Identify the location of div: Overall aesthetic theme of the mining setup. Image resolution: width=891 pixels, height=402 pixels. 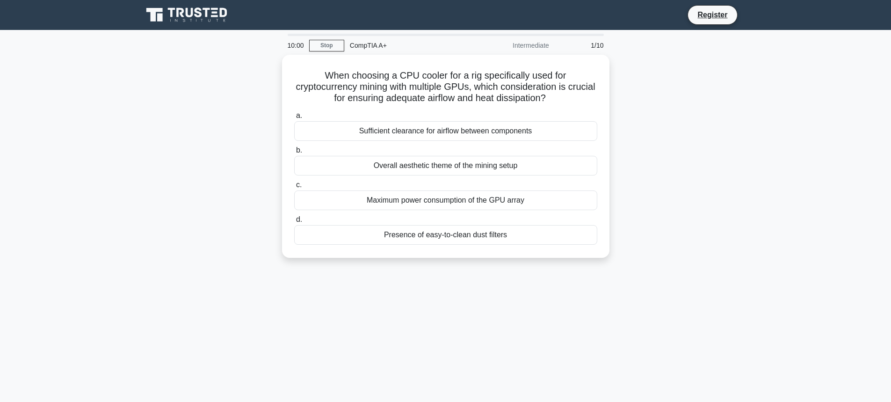
(446, 166).